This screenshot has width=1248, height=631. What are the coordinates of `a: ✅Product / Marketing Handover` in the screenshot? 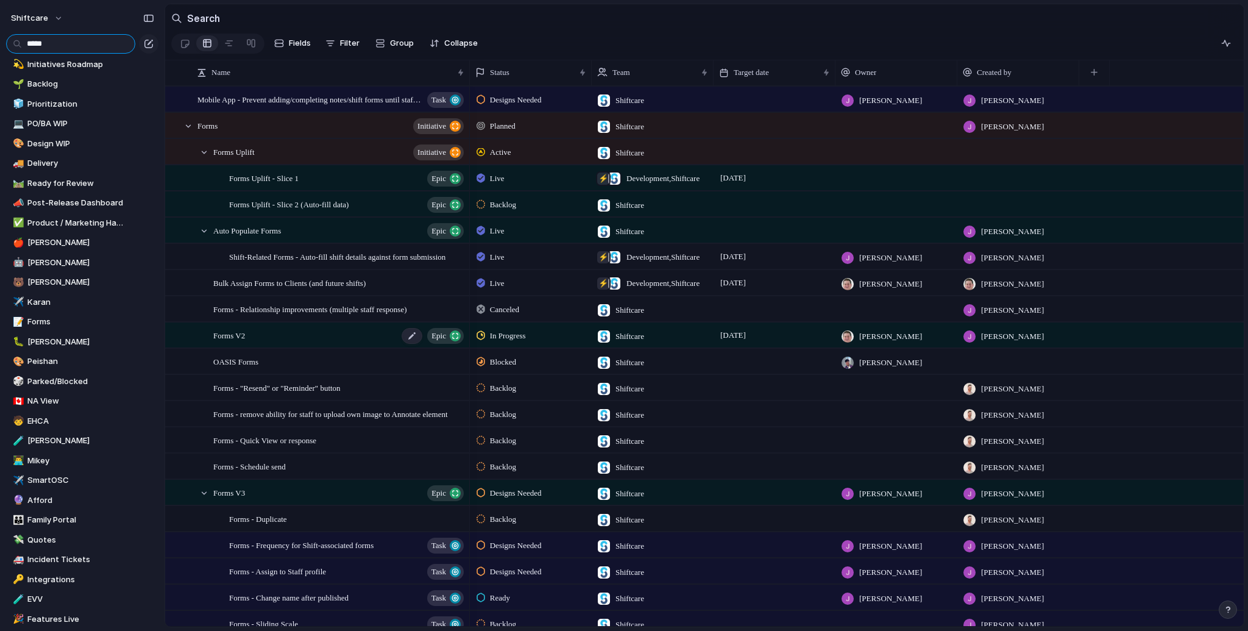 It's located at (67, 223).